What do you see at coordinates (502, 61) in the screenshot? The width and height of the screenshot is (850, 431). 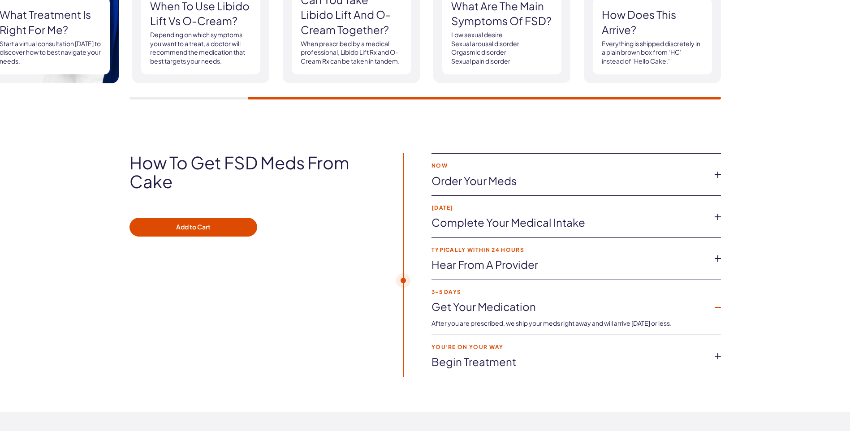 I see `li: Sexual pain disorder` at bounding box center [502, 61].